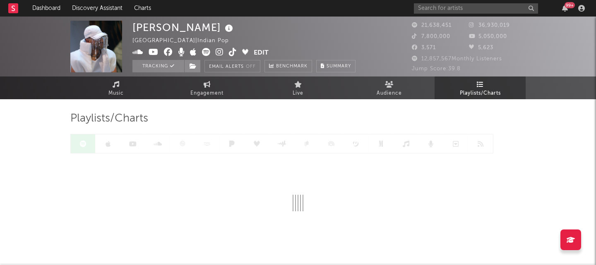 The height and width of the screenshot is (265, 596). I want to click on a: Live, so click(298, 88).